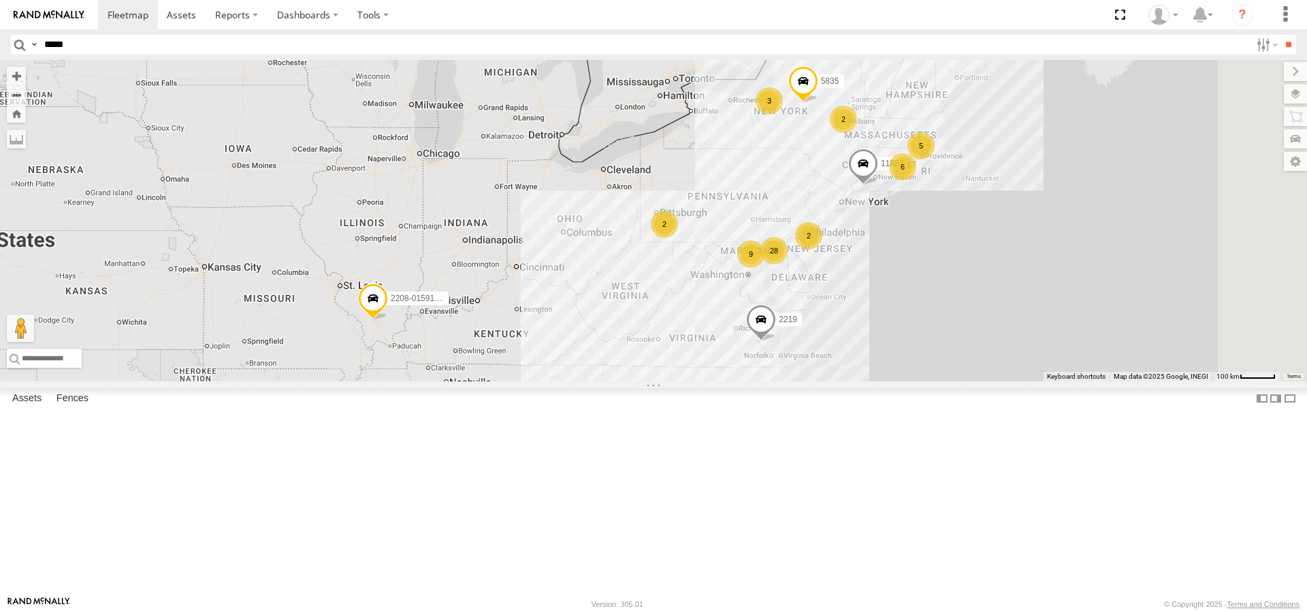  Describe the element at coordinates (72, 398) in the screenshot. I see `label: Fences` at that location.